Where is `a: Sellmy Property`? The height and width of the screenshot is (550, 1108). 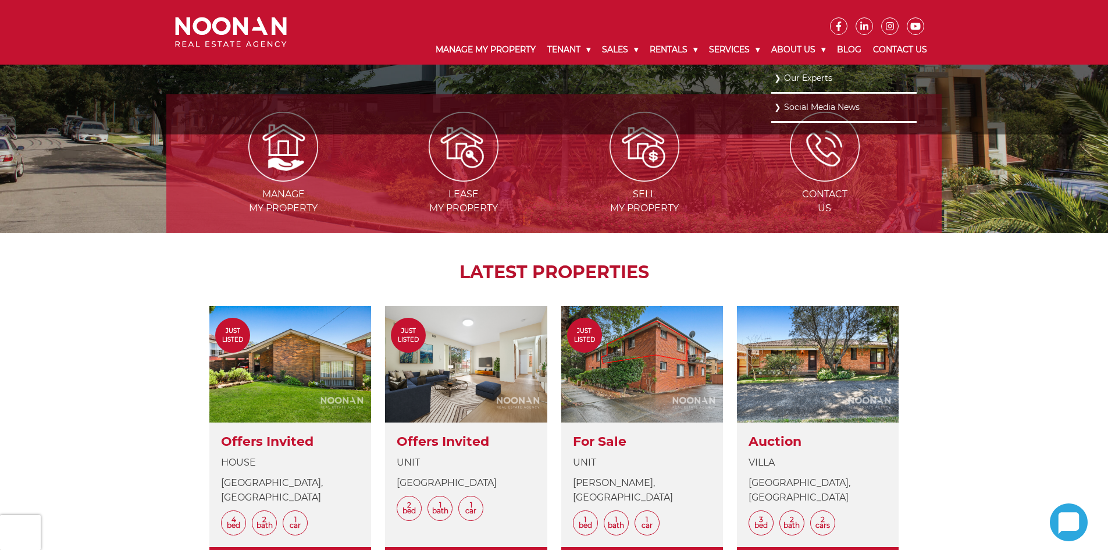 a: Sellmy Property is located at coordinates (644, 177).